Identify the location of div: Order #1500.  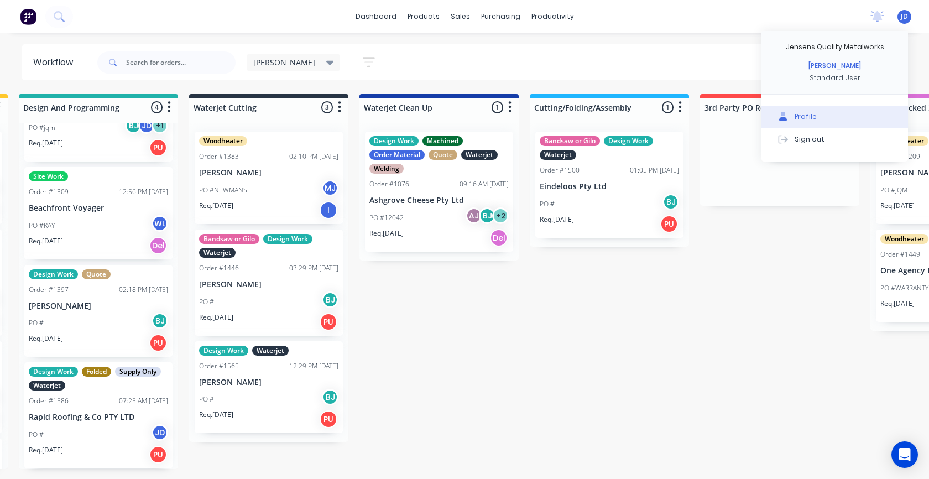
(560, 170).